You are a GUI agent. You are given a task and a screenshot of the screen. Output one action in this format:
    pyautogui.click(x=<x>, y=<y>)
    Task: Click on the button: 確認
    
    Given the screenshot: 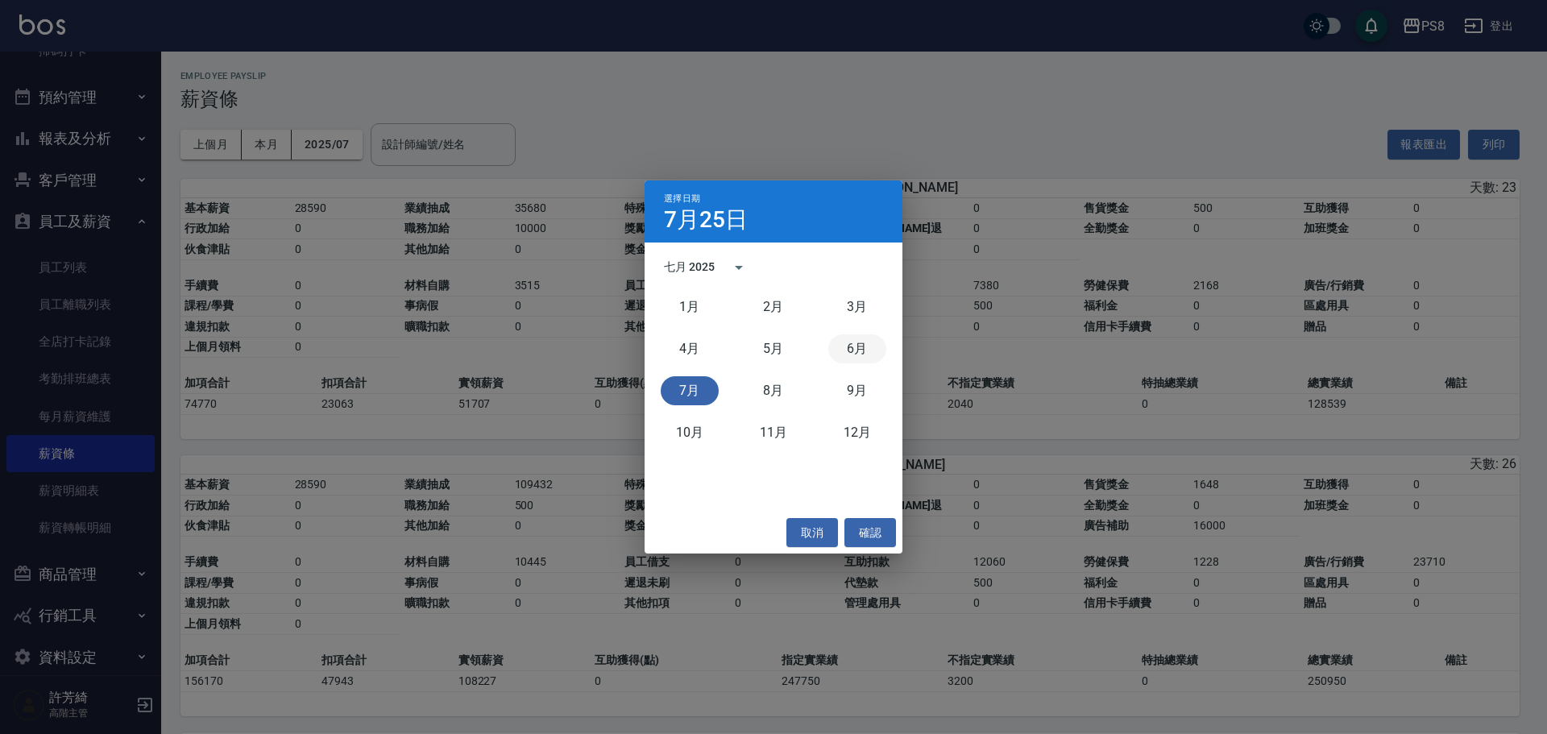 What is the action you would take?
    pyautogui.click(x=870, y=533)
    